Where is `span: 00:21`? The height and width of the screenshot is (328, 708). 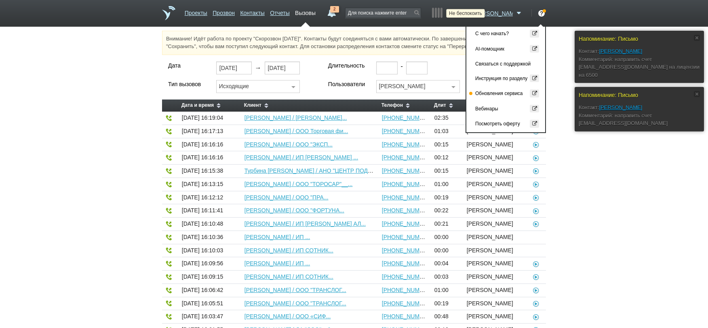
span: 00:21 is located at coordinates (447, 224).